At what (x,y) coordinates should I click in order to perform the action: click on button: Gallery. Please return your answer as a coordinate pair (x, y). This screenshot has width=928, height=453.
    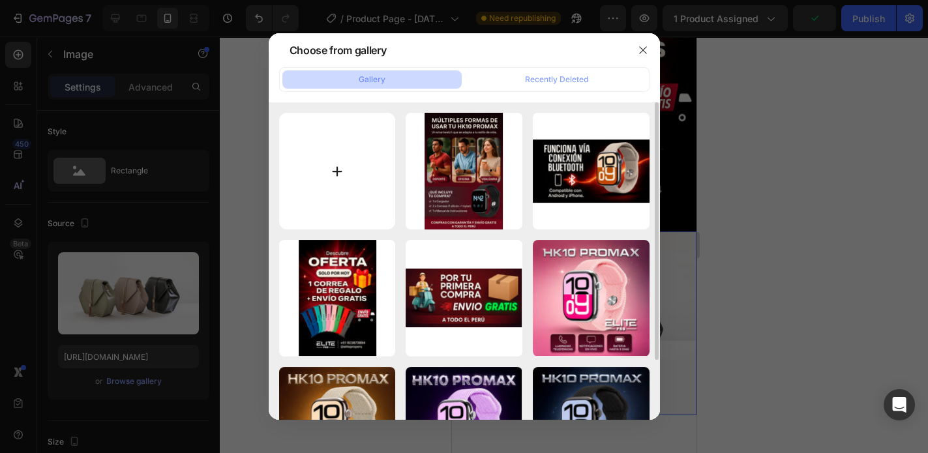
    Looking at the image, I should click on (372, 80).